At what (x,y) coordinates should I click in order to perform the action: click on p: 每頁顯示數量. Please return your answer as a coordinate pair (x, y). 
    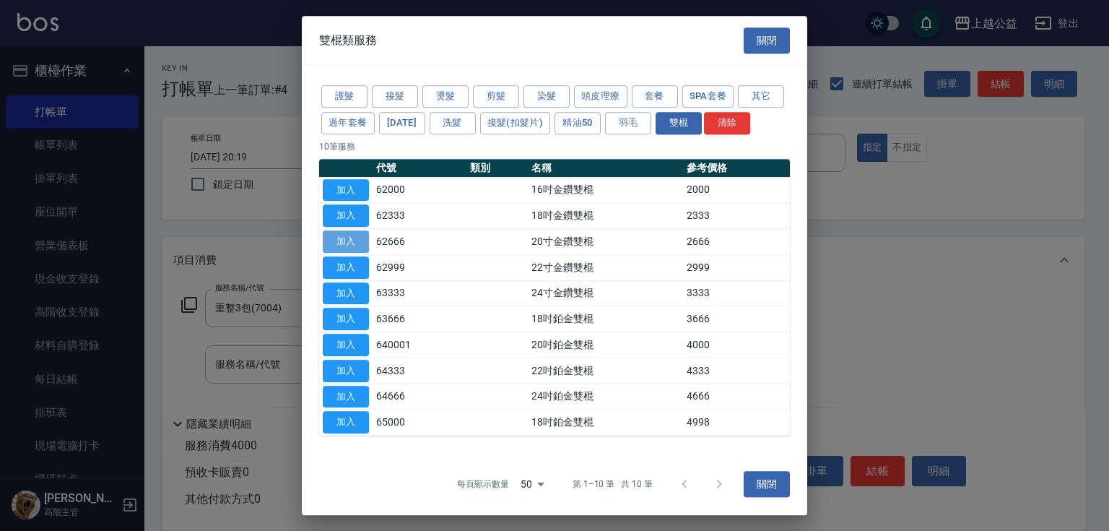
    Looking at the image, I should click on (483, 484).